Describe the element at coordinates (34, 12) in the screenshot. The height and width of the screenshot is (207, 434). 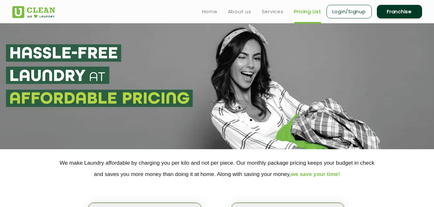
I see `img: UClean Laundry and Dry Cleaning` at that location.